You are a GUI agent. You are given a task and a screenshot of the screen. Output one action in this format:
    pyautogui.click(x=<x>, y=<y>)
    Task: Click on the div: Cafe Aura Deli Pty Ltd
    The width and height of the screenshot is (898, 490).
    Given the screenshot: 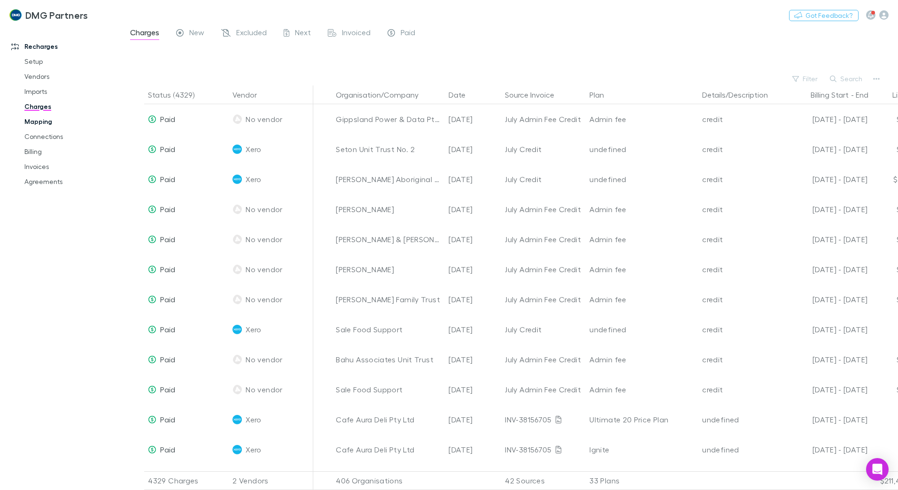 What is the action you would take?
    pyautogui.click(x=388, y=450)
    